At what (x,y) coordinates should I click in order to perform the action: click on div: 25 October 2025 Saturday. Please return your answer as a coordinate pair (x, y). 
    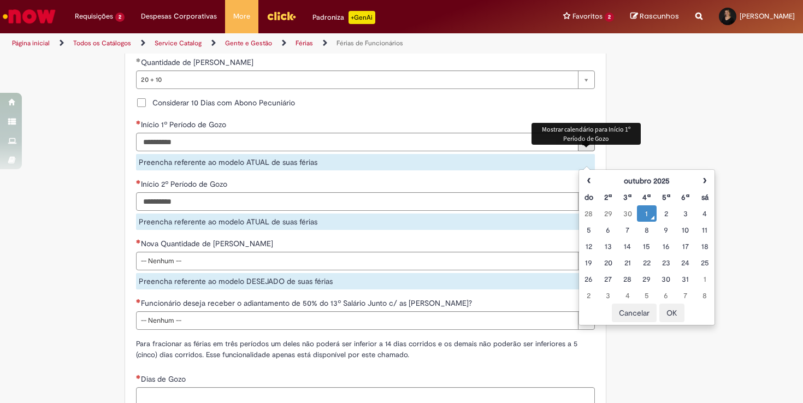
    Looking at the image, I should click on (705, 263).